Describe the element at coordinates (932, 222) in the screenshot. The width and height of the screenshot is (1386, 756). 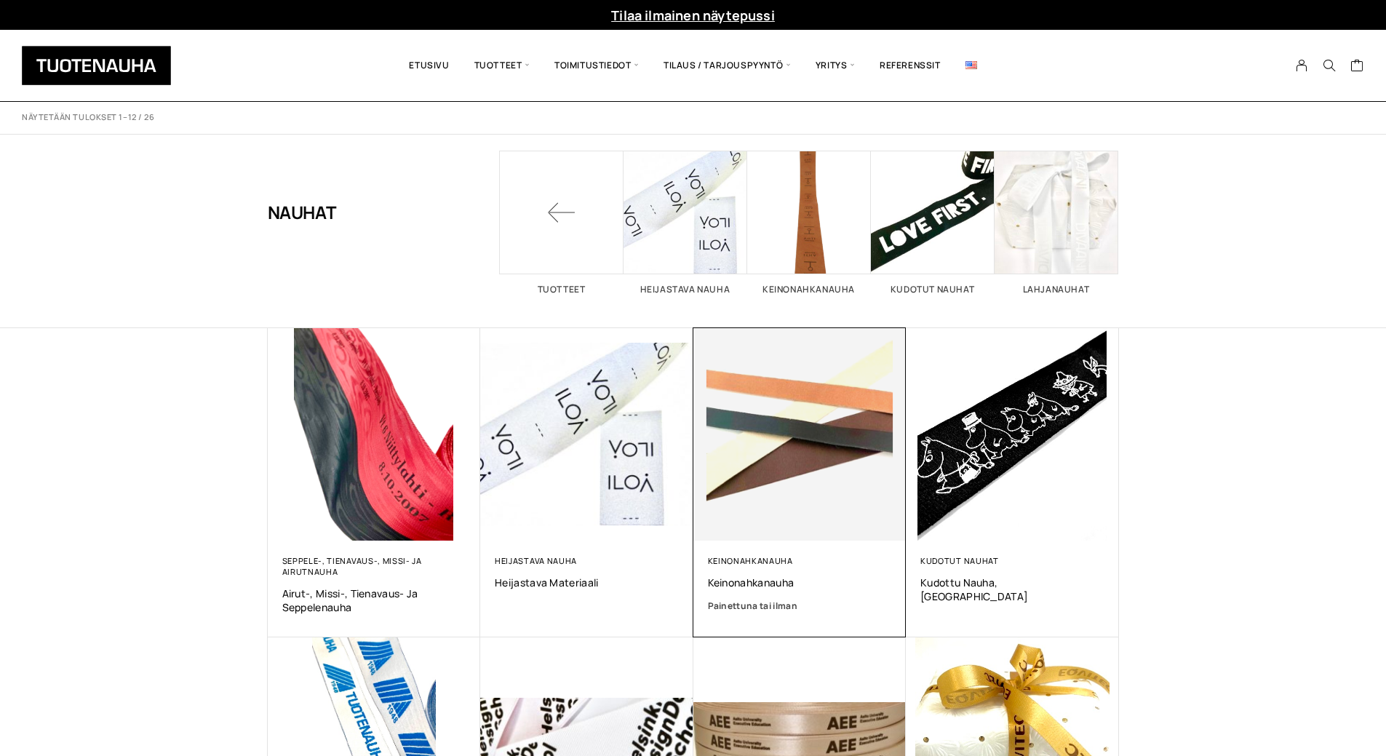
I see `a: Visit product category Kudotut nauhat` at that location.